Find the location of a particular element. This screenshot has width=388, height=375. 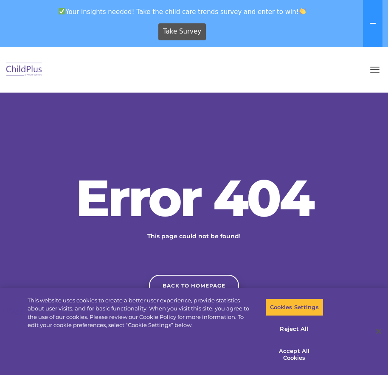

p: This page could not be found! is located at coordinates (194, 236).